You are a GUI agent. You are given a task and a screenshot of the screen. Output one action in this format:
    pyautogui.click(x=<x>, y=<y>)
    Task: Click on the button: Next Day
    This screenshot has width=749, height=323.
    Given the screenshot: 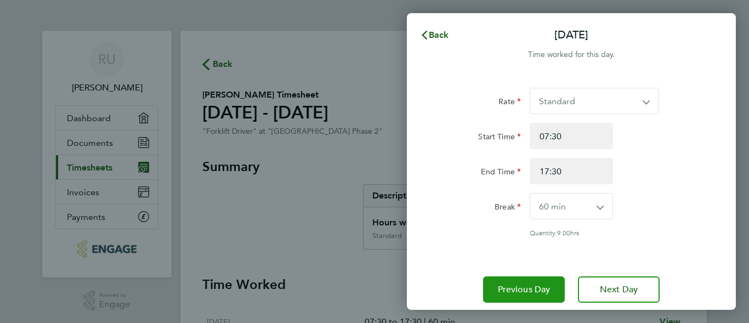 What is the action you would take?
    pyautogui.click(x=618, y=290)
    